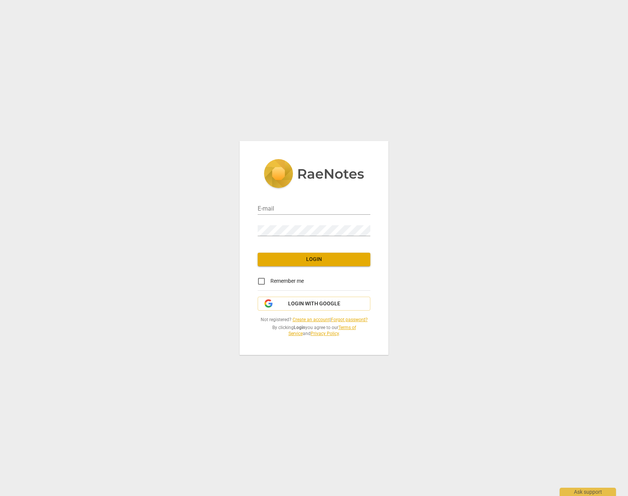 The width and height of the screenshot is (628, 496). Describe the element at coordinates (300, 327) in the screenshot. I see `b: Login` at that location.